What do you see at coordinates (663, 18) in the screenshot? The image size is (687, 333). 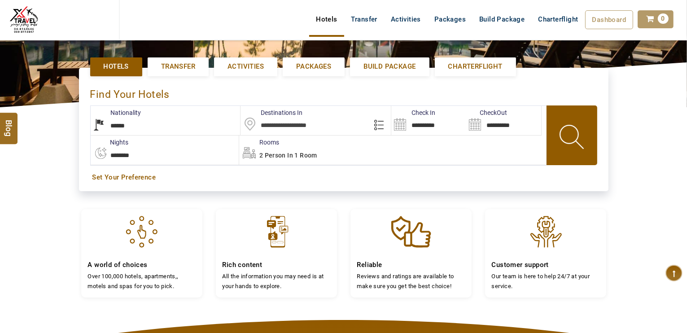 I see `span: 0` at bounding box center [663, 18].